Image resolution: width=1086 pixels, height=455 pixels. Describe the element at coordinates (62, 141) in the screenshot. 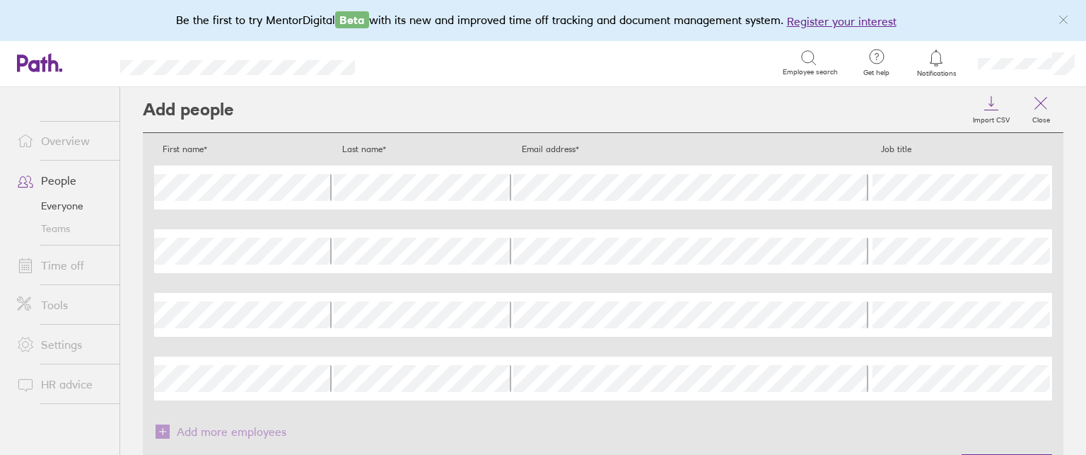

I see `a: Overview` at that location.